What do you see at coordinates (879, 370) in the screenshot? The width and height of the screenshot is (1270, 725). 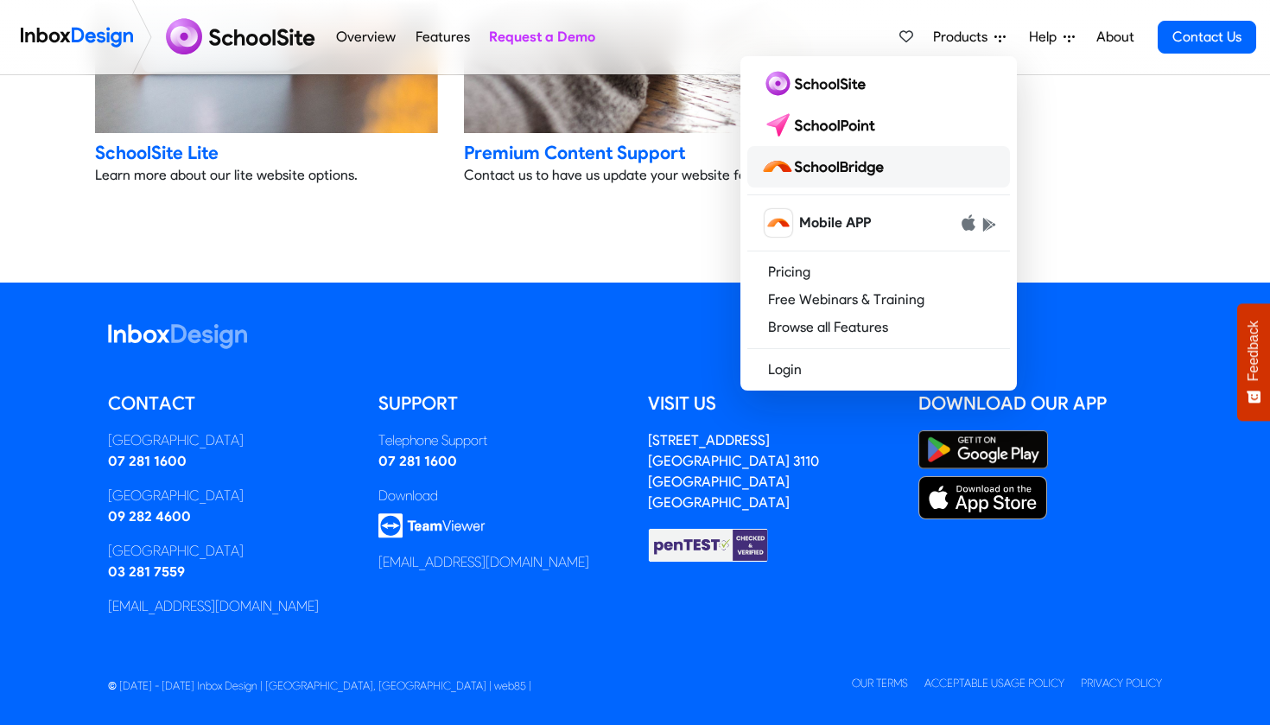 I see `a: Login` at bounding box center [879, 370].